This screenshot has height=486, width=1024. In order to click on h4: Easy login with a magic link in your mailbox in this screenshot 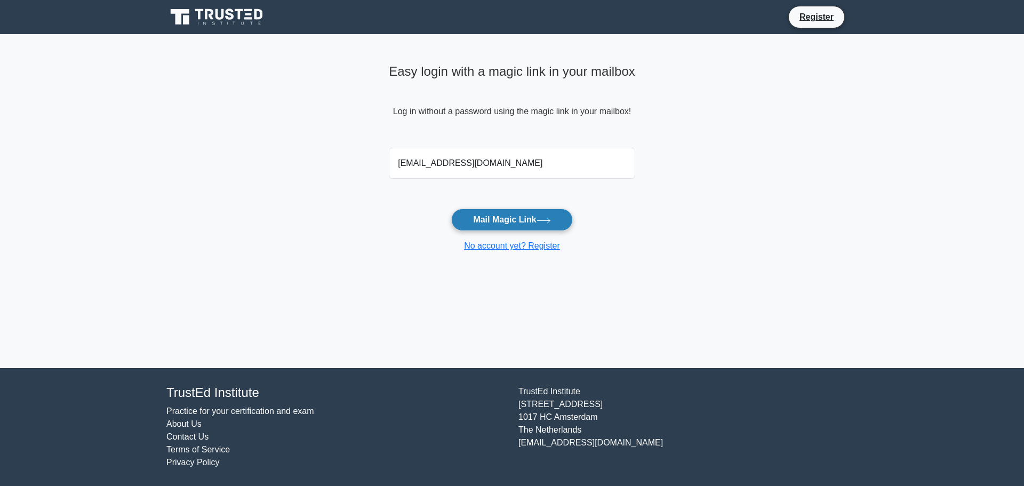, I will do `click(512, 71)`.